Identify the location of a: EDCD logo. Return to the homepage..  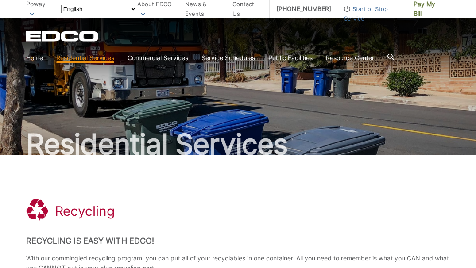
(63, 36).